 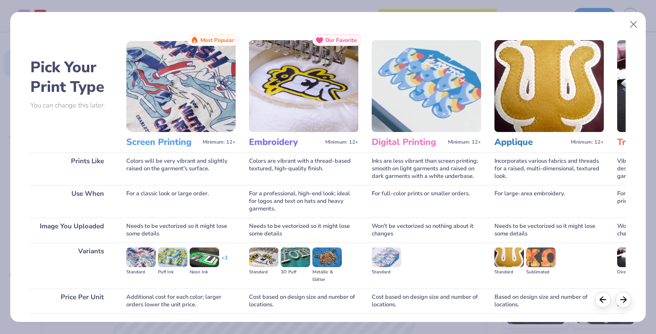 I want to click on h3: Digital Printing, so click(x=408, y=142).